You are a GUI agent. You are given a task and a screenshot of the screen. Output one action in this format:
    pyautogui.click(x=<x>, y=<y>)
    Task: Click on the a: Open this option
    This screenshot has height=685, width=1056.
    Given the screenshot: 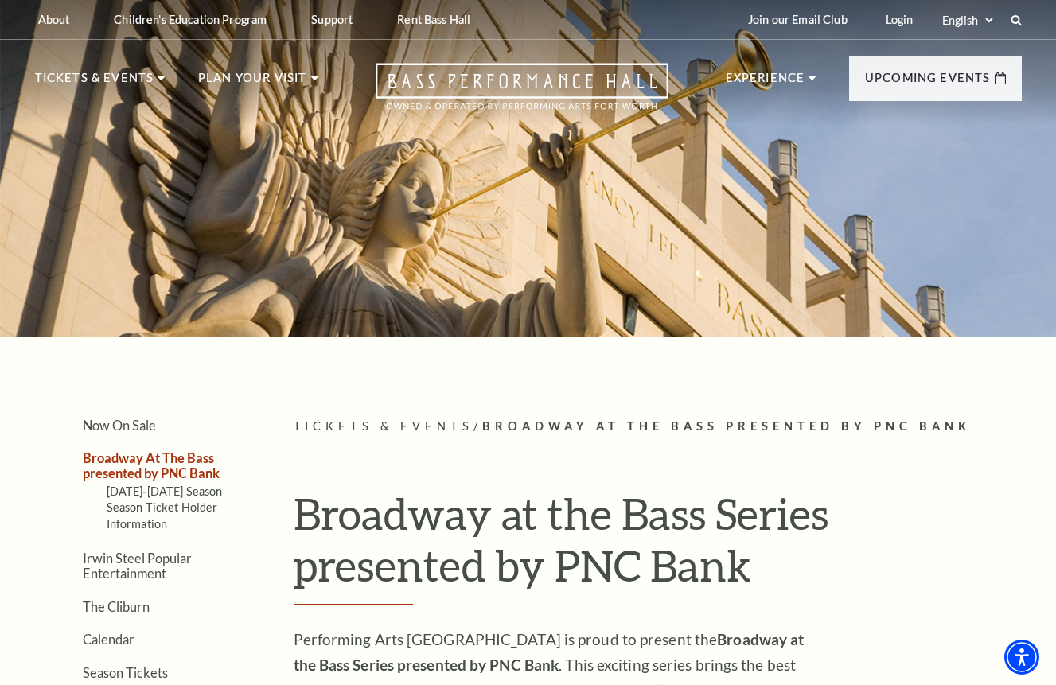 What is the action you would take?
    pyautogui.click(x=522, y=94)
    